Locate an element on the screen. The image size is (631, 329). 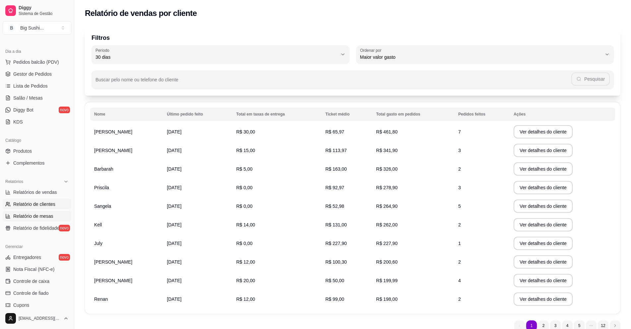
span: R$ 5,00 is located at coordinates (244, 169).